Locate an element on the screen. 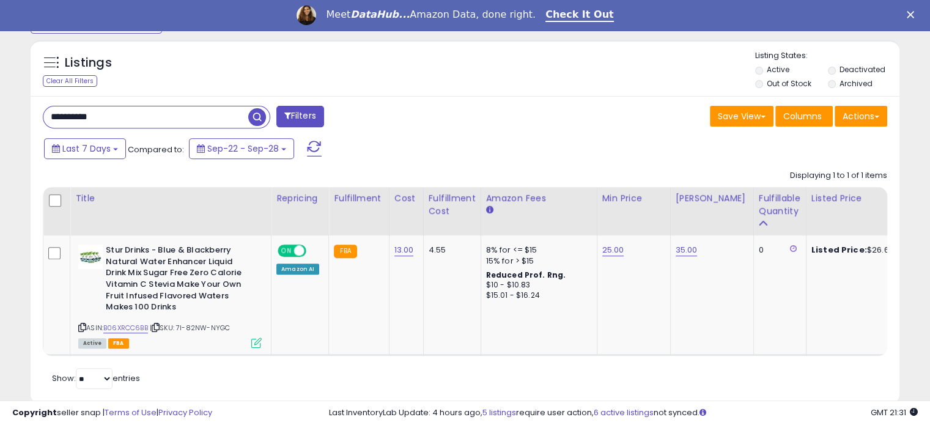 Image resolution: width=930 pixels, height=425 pixels. a: 25.00 is located at coordinates (613, 250).